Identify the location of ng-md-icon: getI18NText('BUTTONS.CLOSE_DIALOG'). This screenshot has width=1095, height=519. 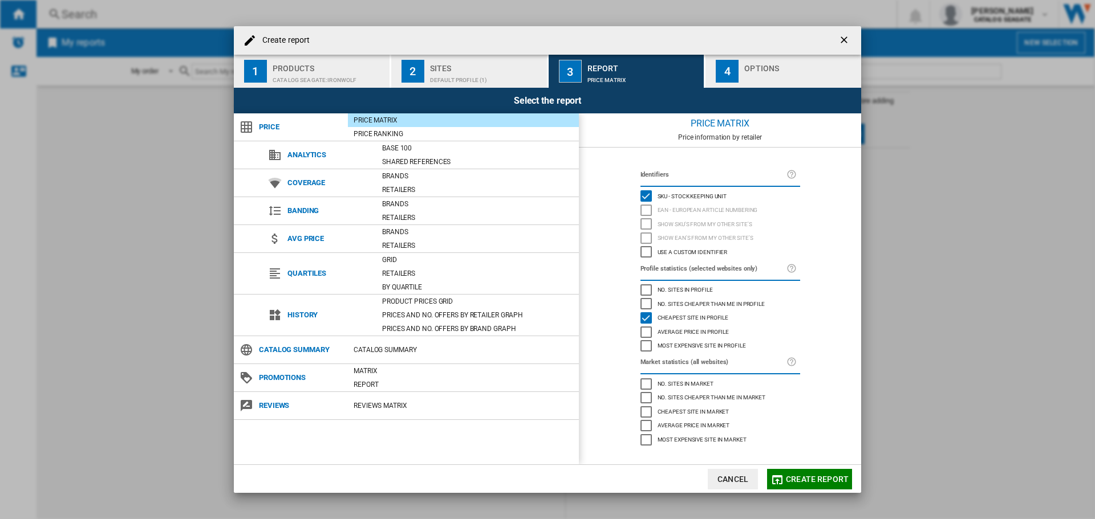
(845, 41).